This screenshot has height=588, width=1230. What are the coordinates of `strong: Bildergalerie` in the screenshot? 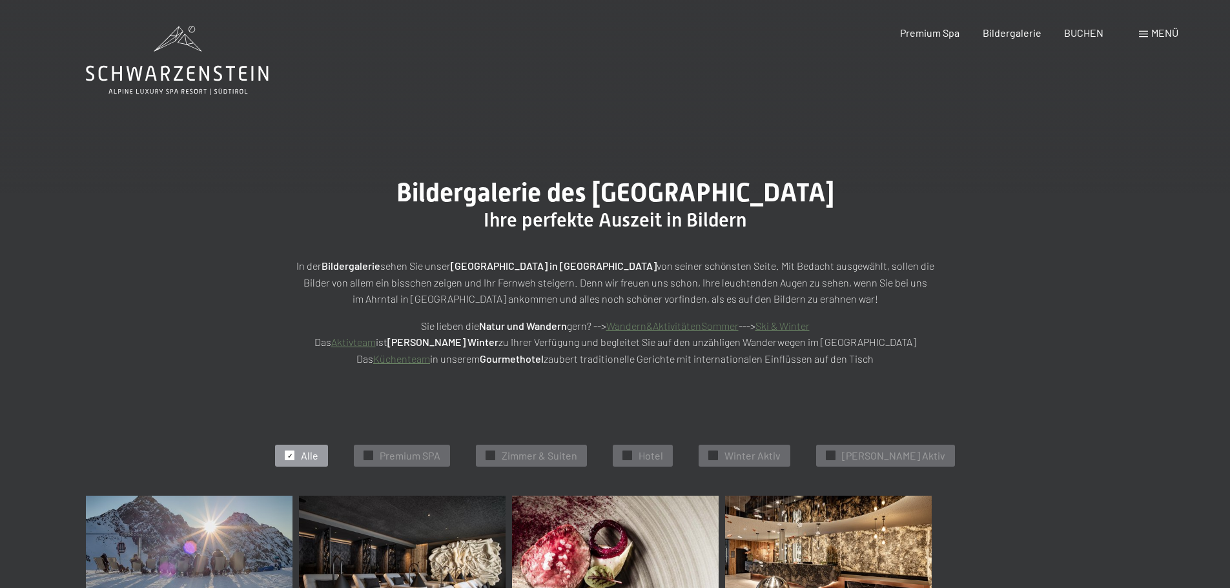 It's located at (350, 265).